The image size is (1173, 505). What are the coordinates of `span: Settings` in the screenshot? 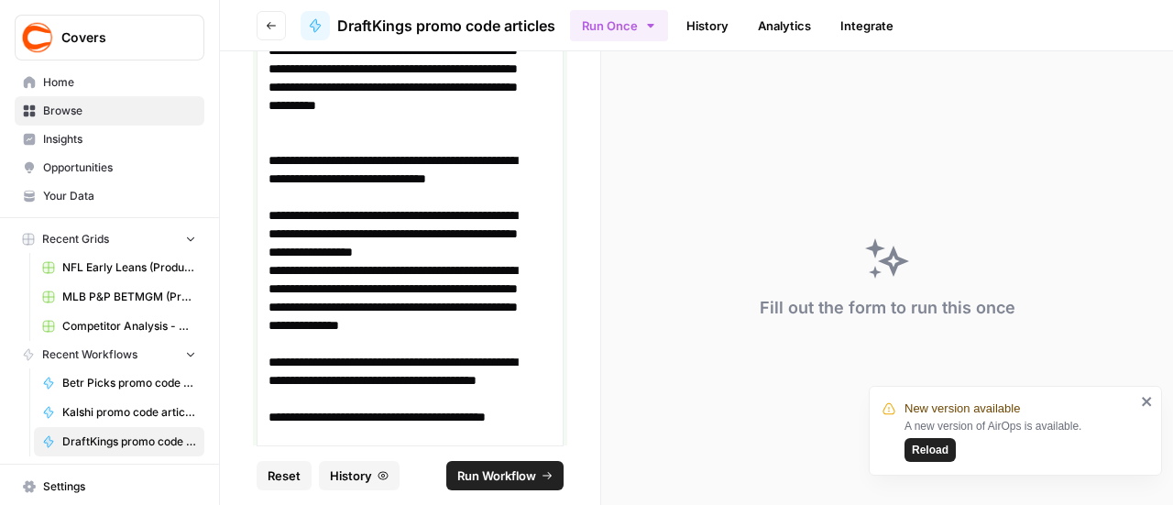 It's located at (119, 487).